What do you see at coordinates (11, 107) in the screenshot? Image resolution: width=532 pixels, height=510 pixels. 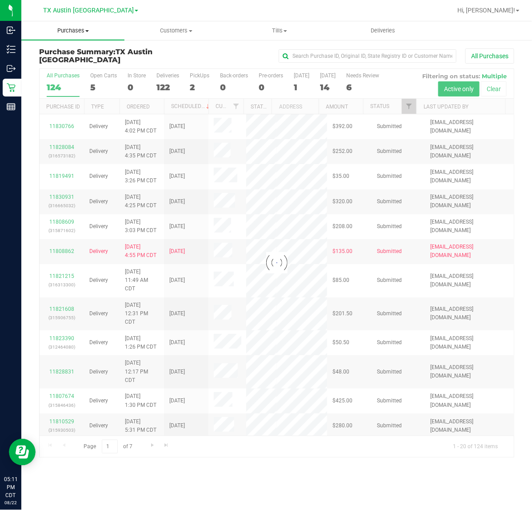 I see `inline-svg: Reports` at bounding box center [11, 107].